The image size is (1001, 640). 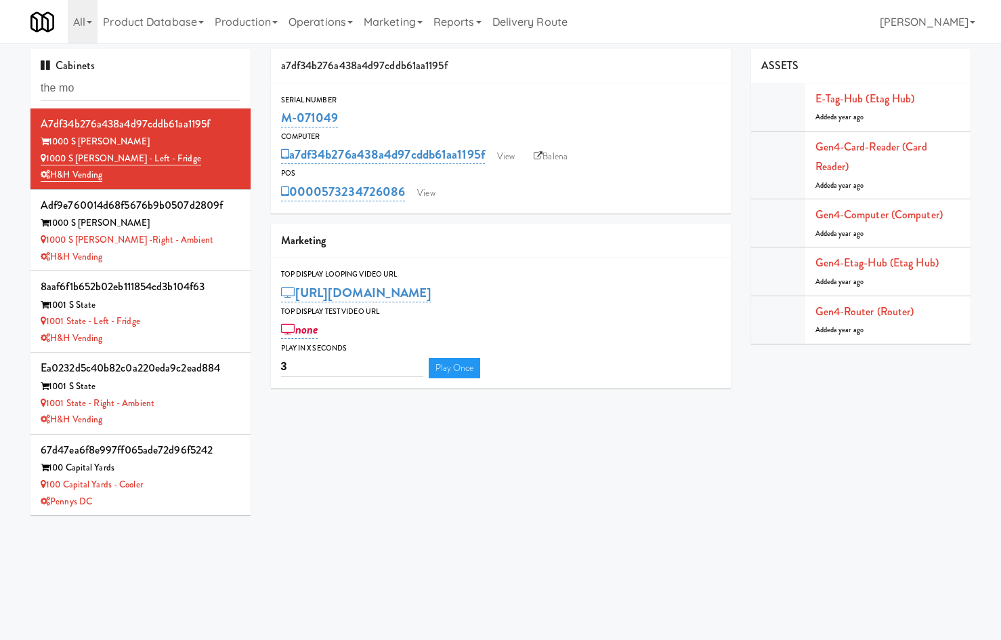 What do you see at coordinates (344, 192) in the screenshot?
I see `a: 0000573234726086` at bounding box center [344, 192].